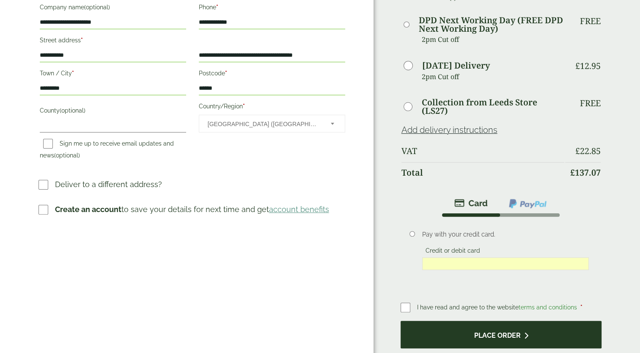  I want to click on bdi: 12.95, so click(588, 66).